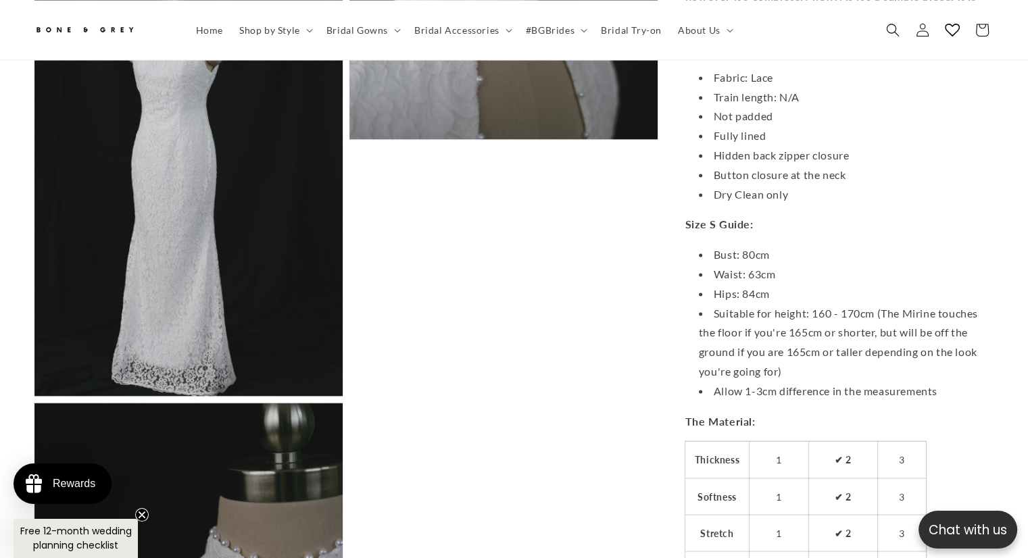  Describe the element at coordinates (720, 420) in the screenshot. I see `strong: The Material:` at that location.